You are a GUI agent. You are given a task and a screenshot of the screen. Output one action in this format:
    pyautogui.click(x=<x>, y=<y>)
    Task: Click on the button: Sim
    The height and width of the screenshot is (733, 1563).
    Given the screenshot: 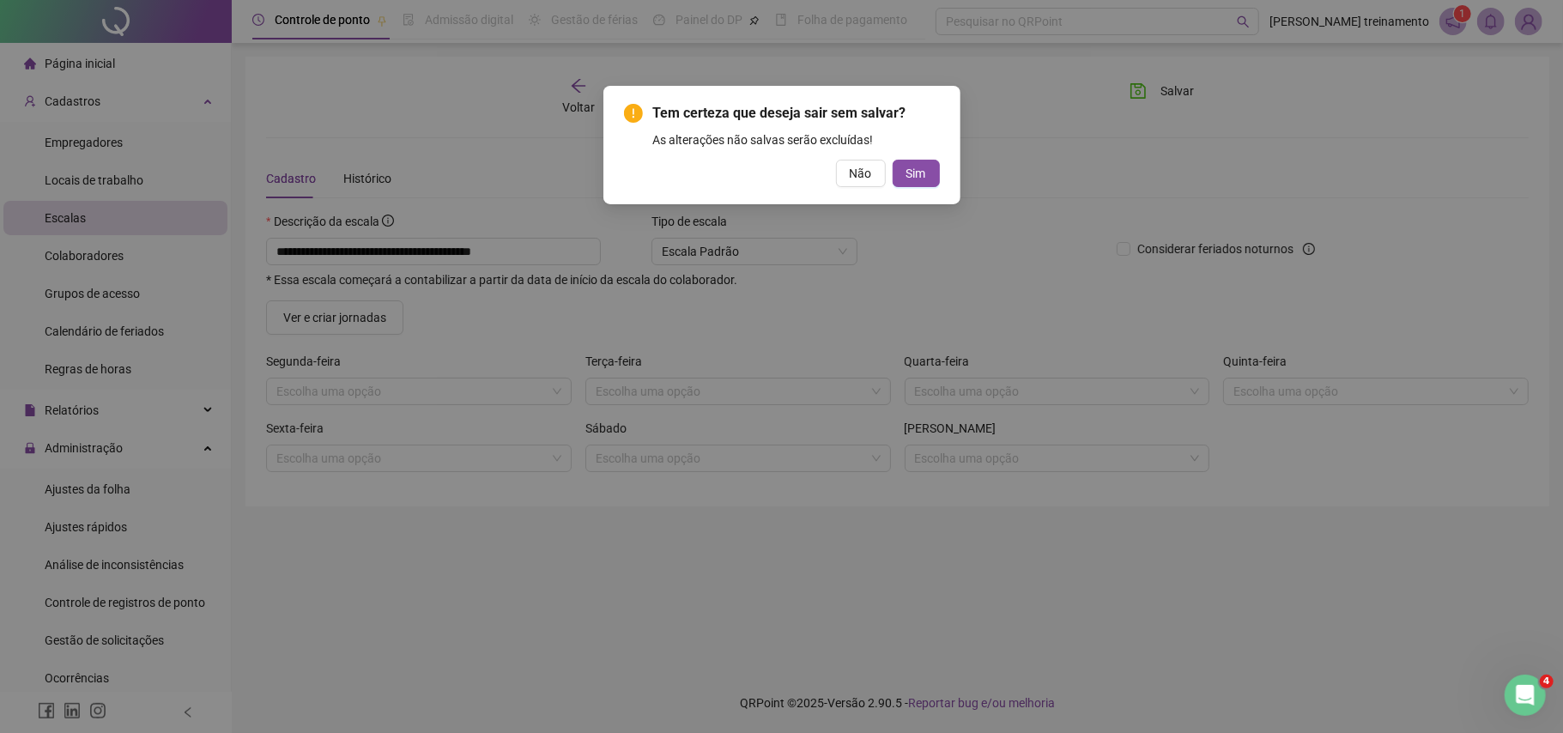 What is the action you would take?
    pyautogui.click(x=916, y=173)
    